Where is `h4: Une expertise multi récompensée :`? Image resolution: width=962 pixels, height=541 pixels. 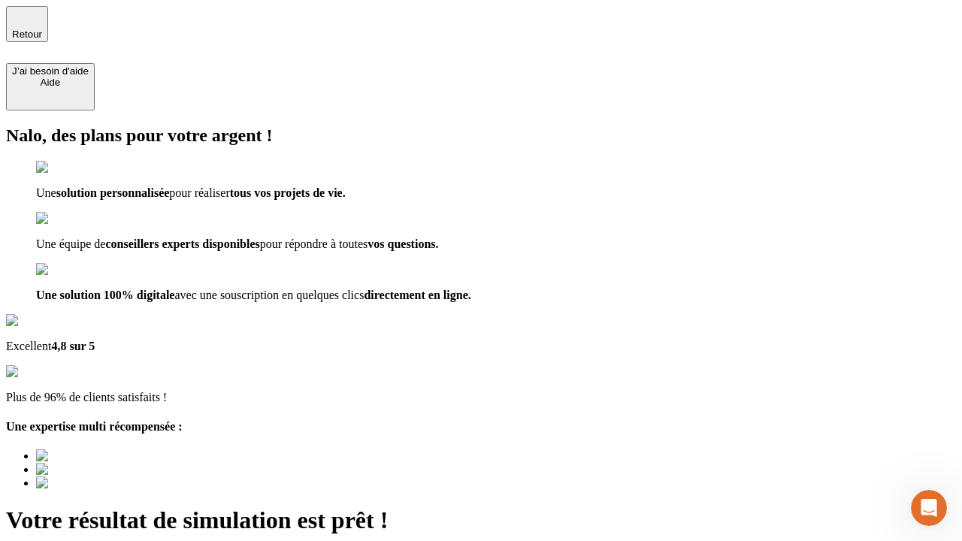
h4: Une expertise multi récompensée : is located at coordinates (481, 427).